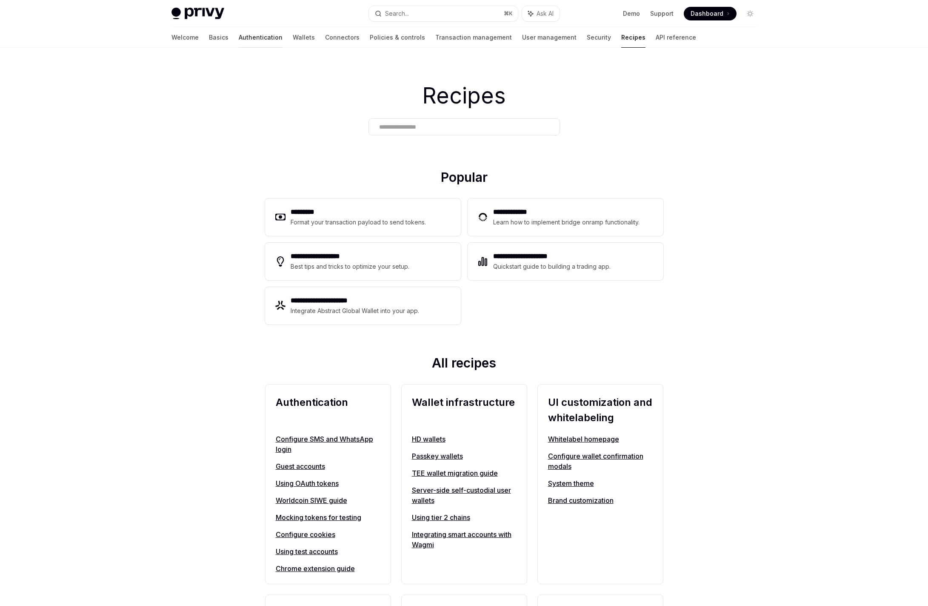 This screenshot has height=606, width=928. I want to click on div: Quickstart guide to building a trading app., so click(552, 266).